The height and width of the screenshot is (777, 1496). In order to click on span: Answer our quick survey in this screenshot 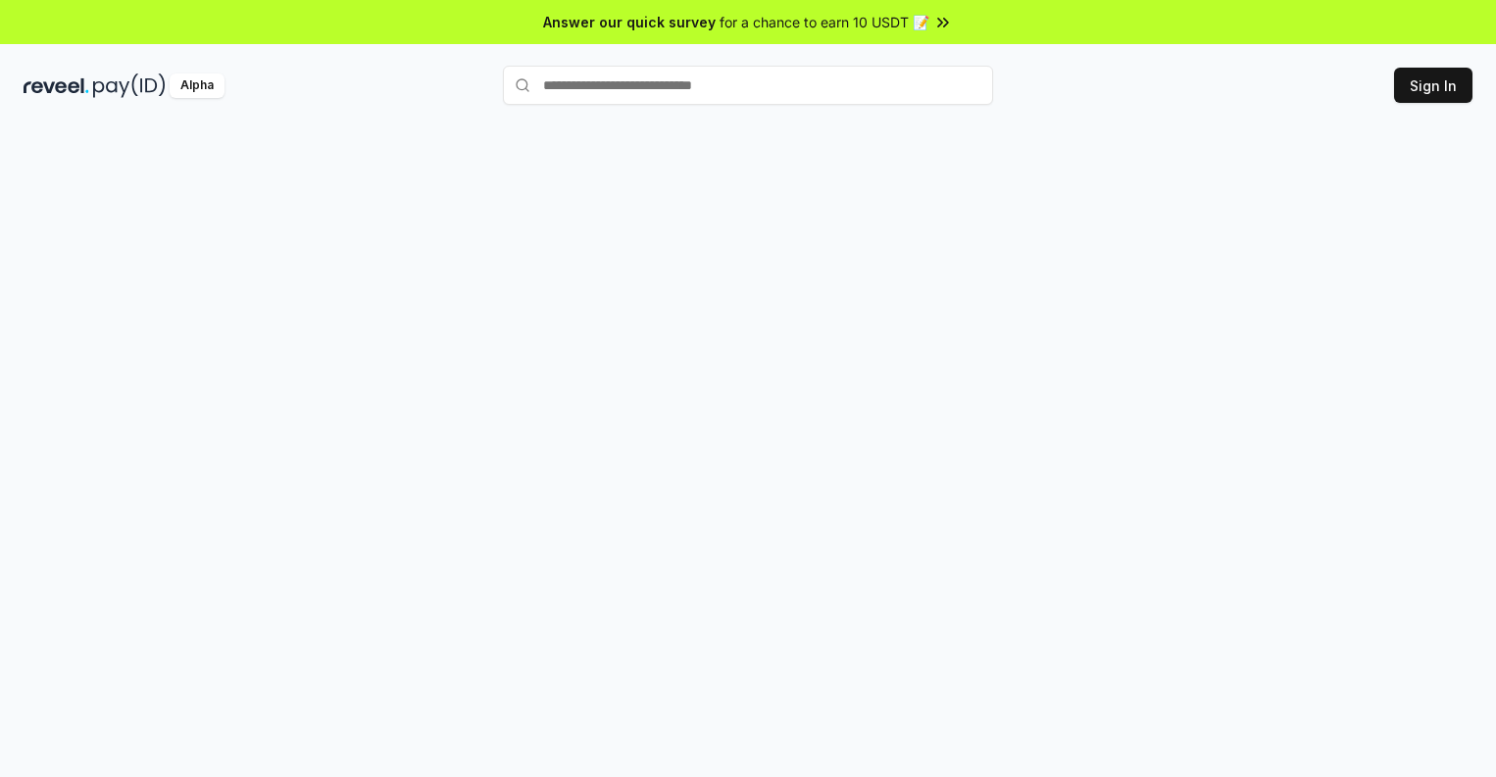, I will do `click(629, 22)`.